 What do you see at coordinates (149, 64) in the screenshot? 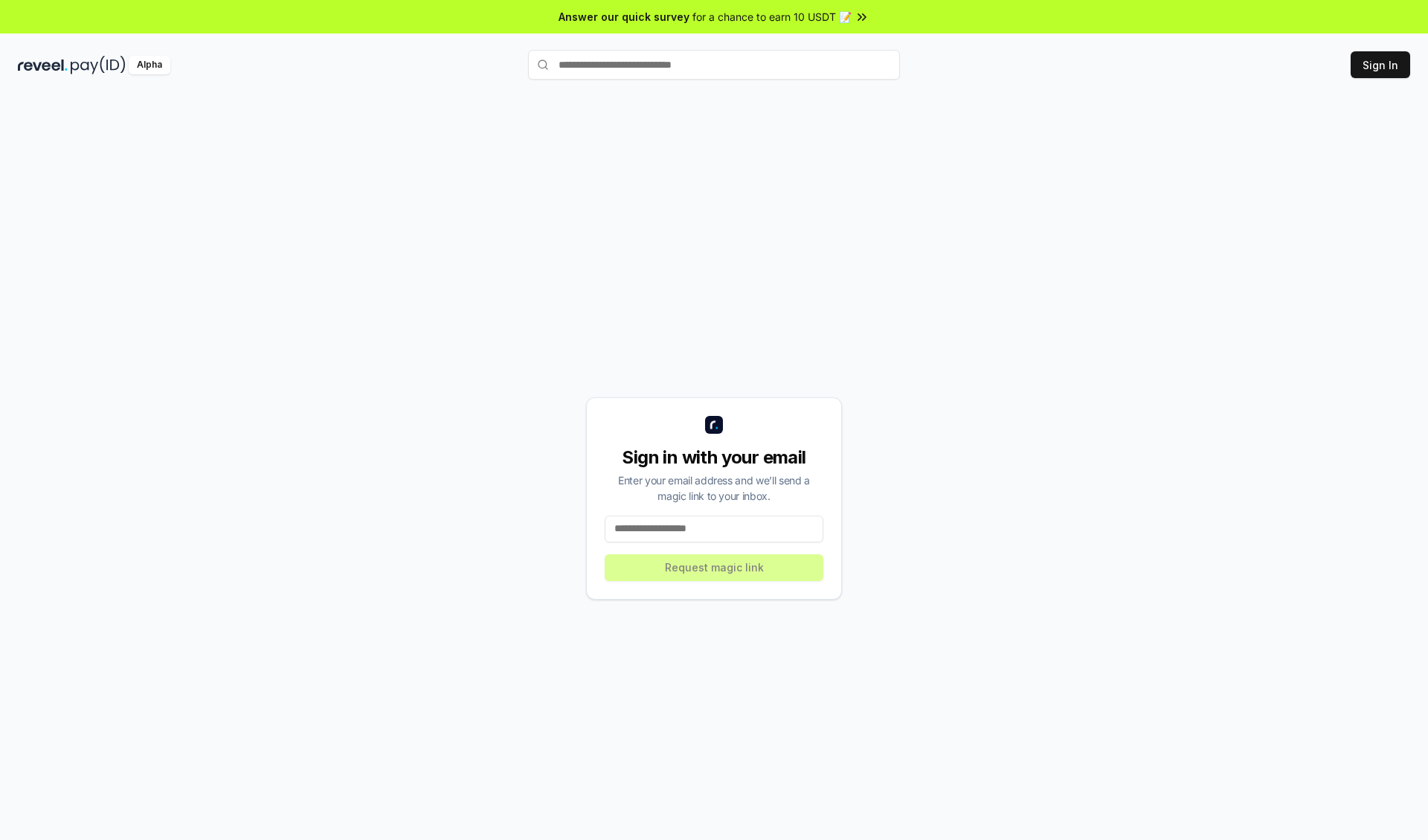
I see `div: Alpha` at bounding box center [149, 64].